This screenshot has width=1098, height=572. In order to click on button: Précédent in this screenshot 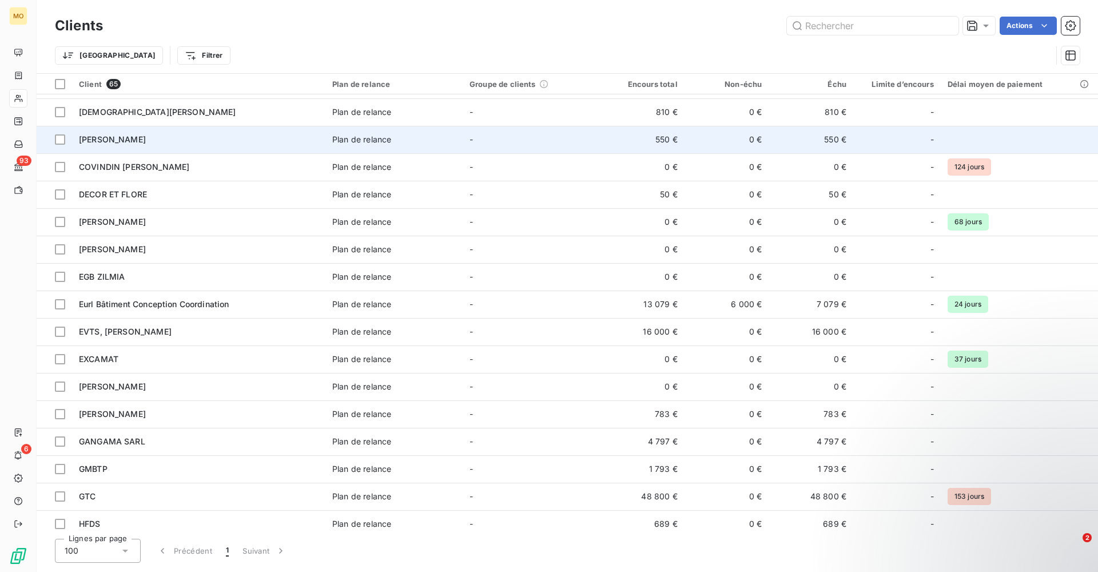, I will do `click(184, 551)`.